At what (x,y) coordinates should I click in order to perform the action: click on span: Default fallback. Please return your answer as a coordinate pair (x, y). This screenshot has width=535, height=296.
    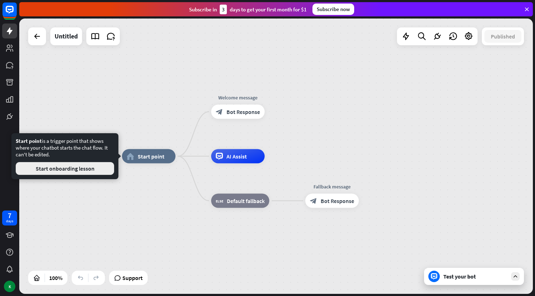
    Looking at the image, I should click on (246, 201).